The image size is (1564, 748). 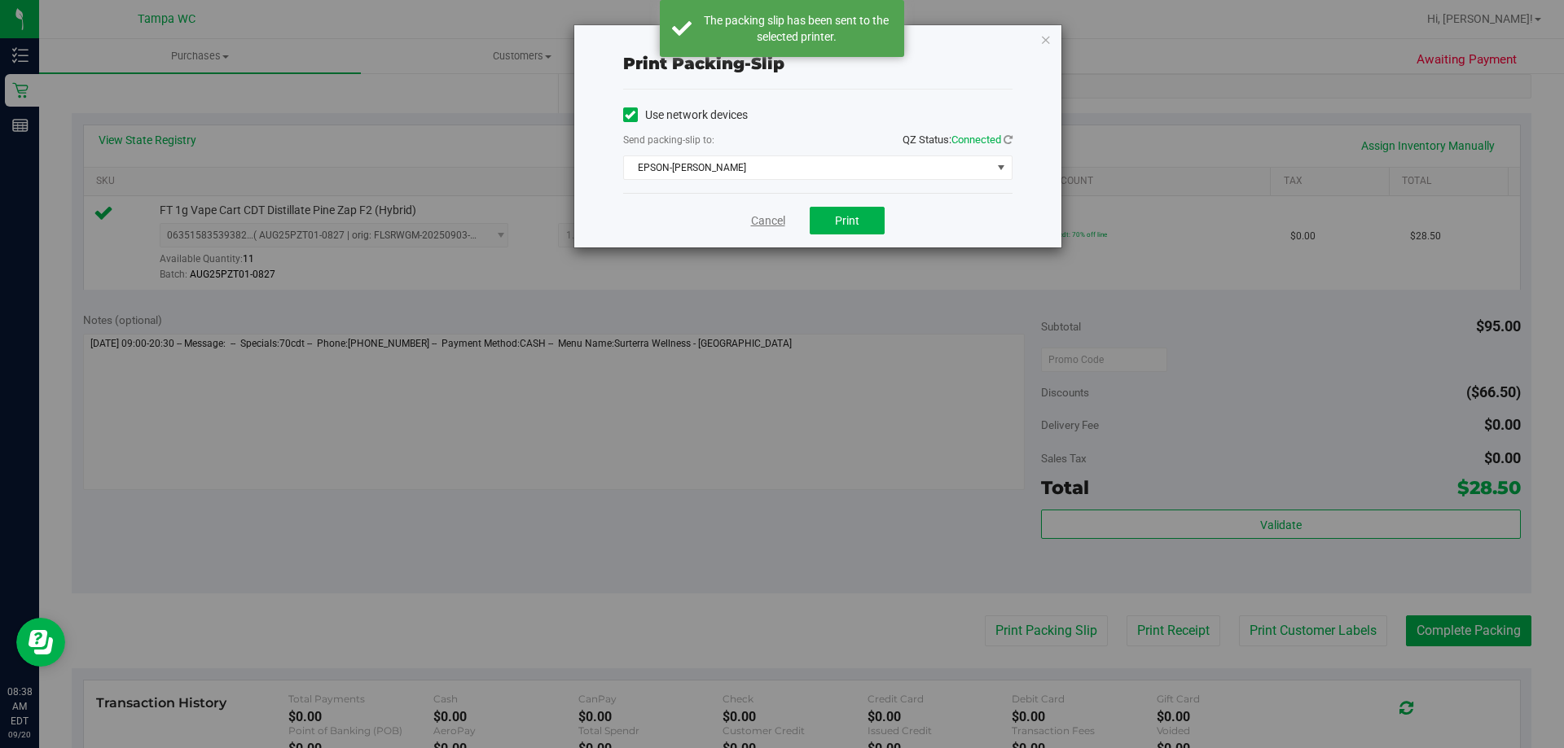 What do you see at coordinates (847, 221) in the screenshot?
I see `span: Print` at bounding box center [847, 221].